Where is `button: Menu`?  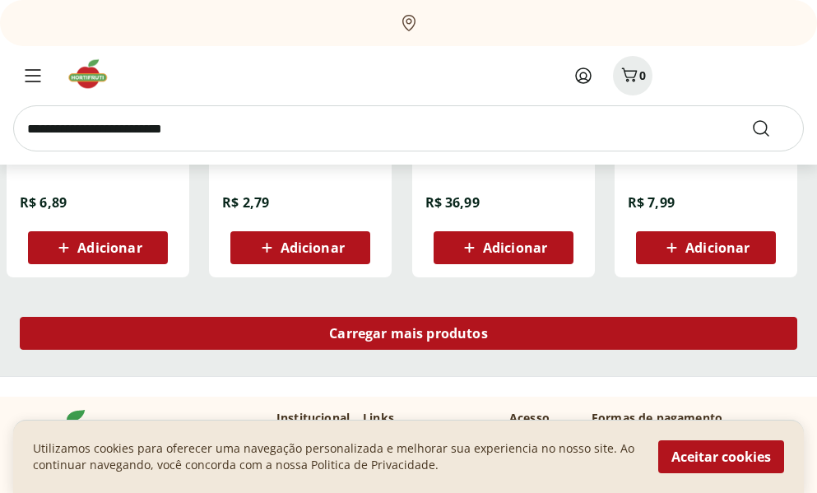 button: Menu is located at coordinates (33, 76).